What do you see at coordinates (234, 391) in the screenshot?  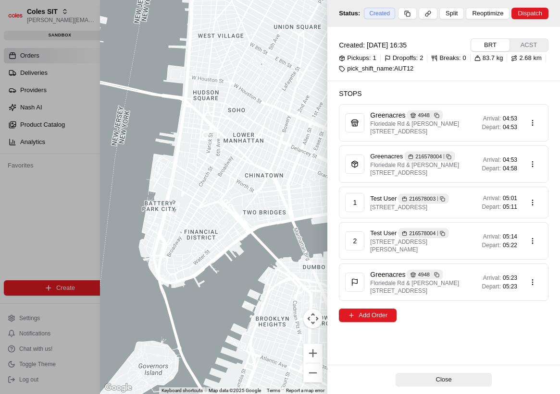 I see `span: Map data ©2025 Google` at bounding box center [234, 391].